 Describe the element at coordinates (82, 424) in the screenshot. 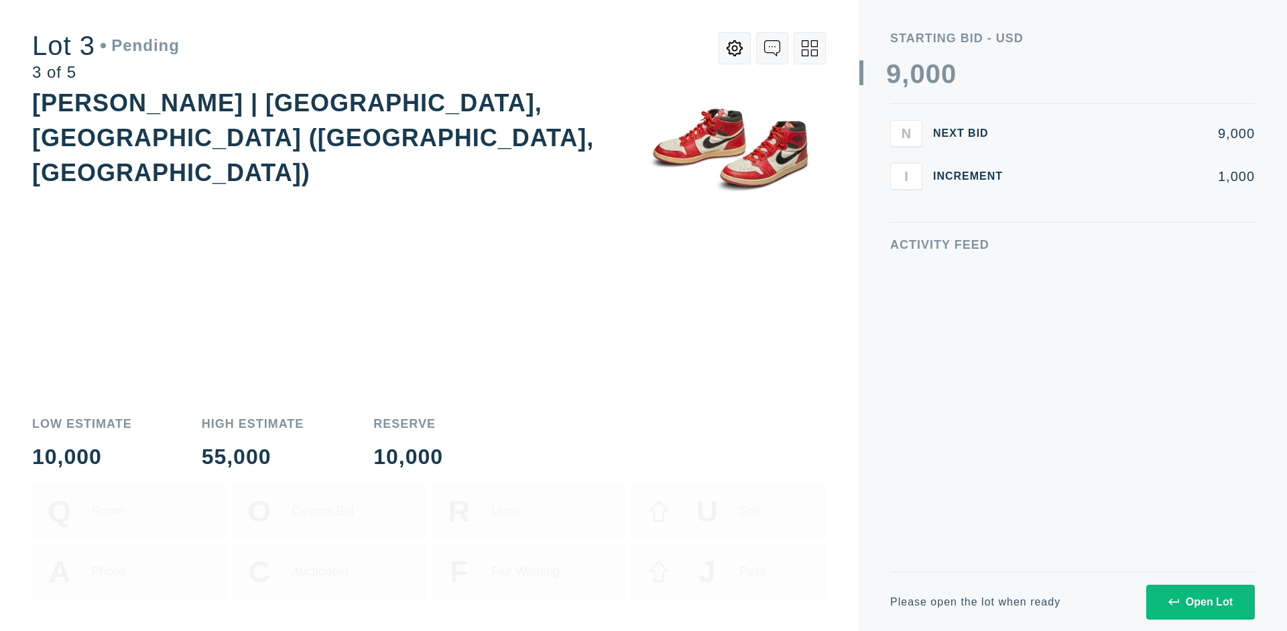

I see `div: Low Estimate` at that location.